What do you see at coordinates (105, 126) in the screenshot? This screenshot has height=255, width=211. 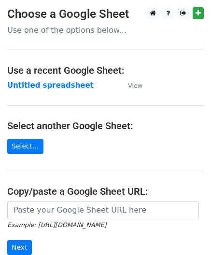 I see `h4: Select another Google Sheet:` at bounding box center [105, 126].